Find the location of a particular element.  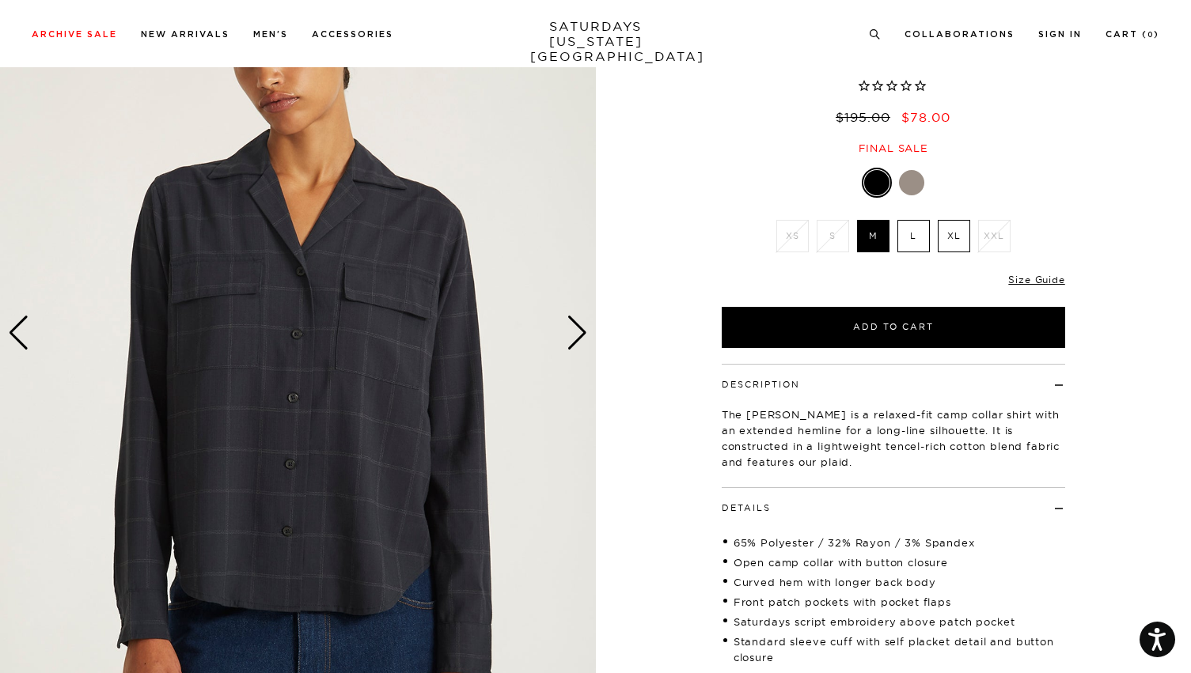

label: L is located at coordinates (913, 236).